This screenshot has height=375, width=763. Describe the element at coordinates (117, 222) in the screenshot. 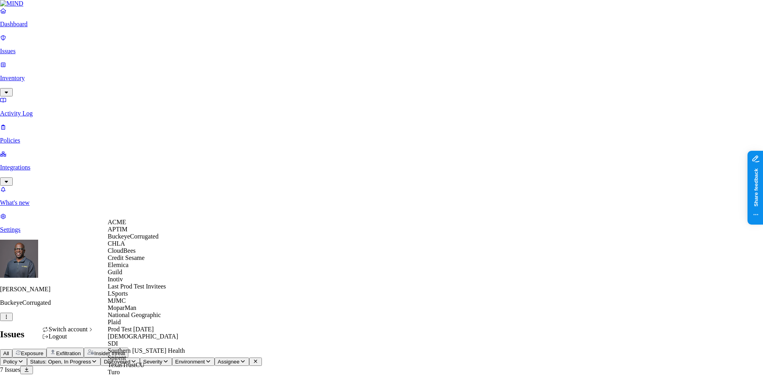

I see `span: ACME` at that location.